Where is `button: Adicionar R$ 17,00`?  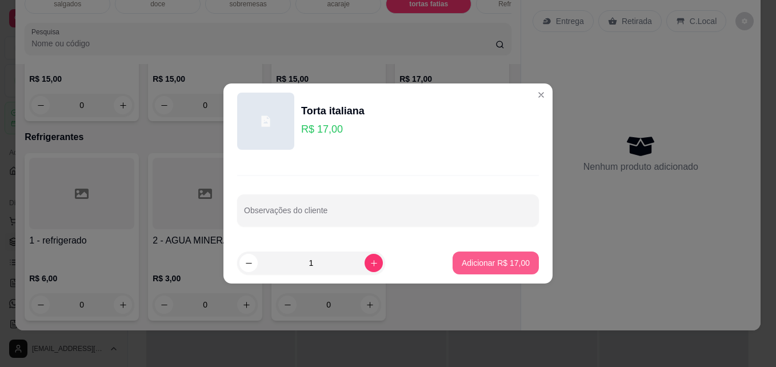
button: Adicionar R$ 17,00 is located at coordinates (496, 263).